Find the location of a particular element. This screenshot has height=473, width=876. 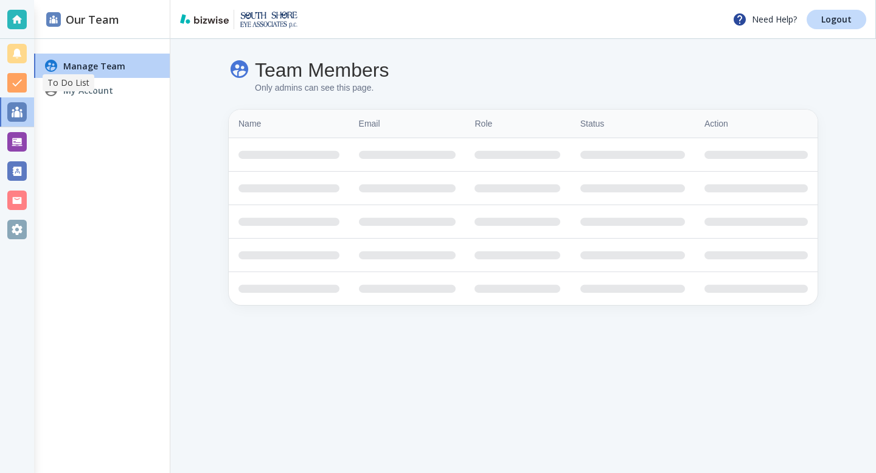

img: DashboardSidebarTeams.svg is located at coordinates (54, 19).